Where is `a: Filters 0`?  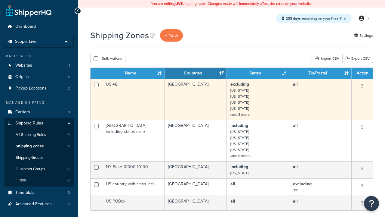
a: Filters 0 is located at coordinates (39, 180).